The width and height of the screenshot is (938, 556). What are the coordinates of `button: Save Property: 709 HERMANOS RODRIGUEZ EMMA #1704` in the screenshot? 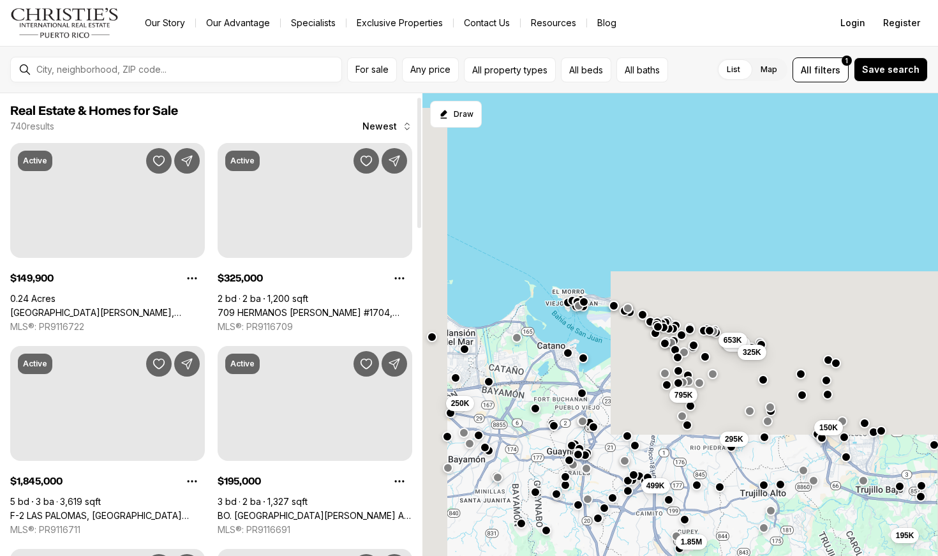 It's located at (366, 161).